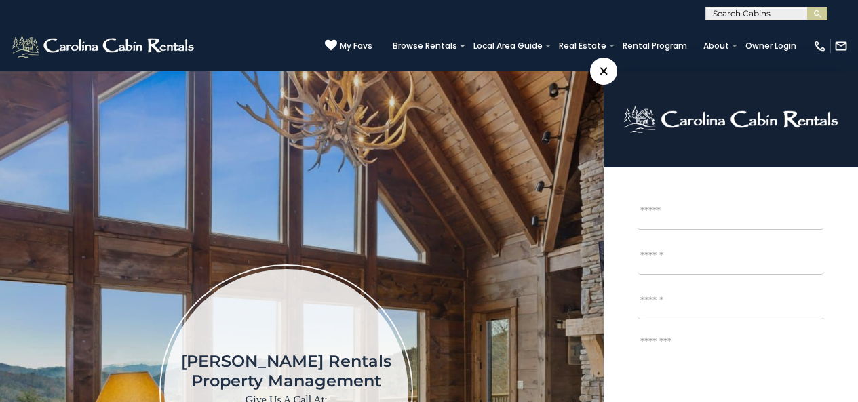 This screenshot has height=402, width=858. I want to click on span: My Favs, so click(356, 46).